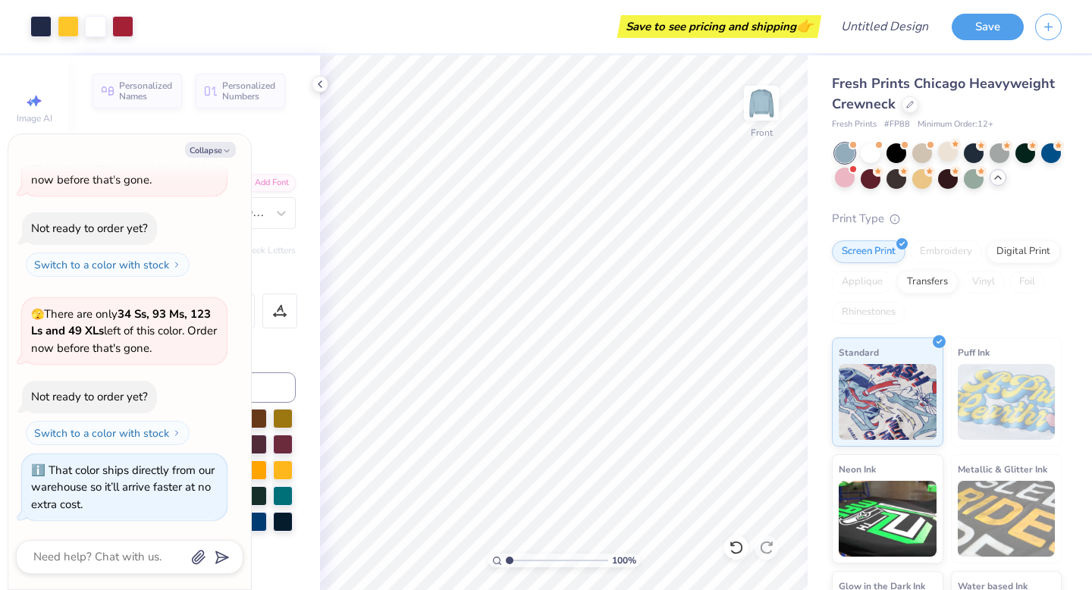  Describe the element at coordinates (868, 312) in the screenshot. I see `div: Rhinestones` at that location.